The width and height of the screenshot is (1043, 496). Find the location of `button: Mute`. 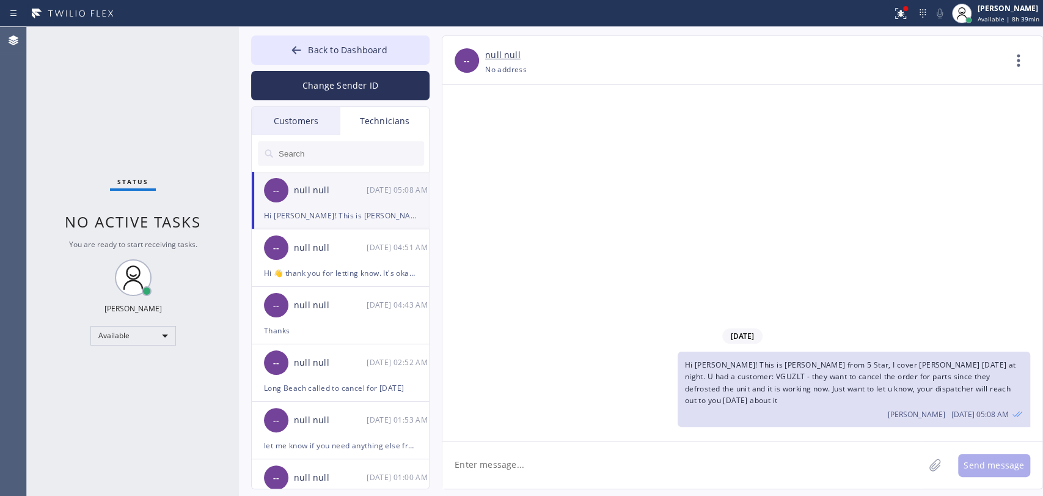

button: Mute is located at coordinates (940, 13).